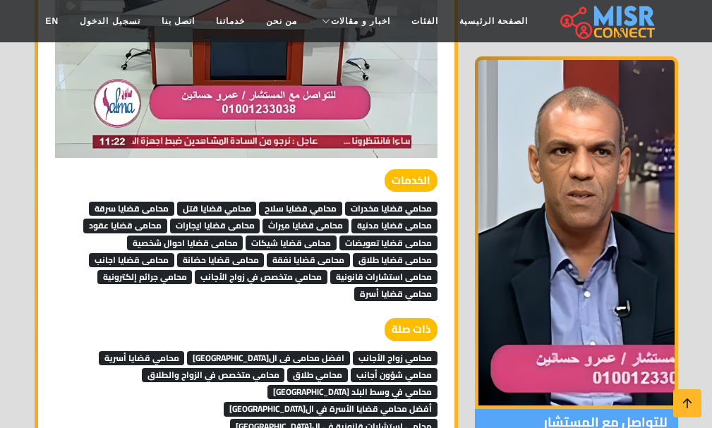 The width and height of the screenshot is (712, 428). Describe the element at coordinates (305, 226) in the screenshot. I see `span: محامى قضايا ميراث` at that location.